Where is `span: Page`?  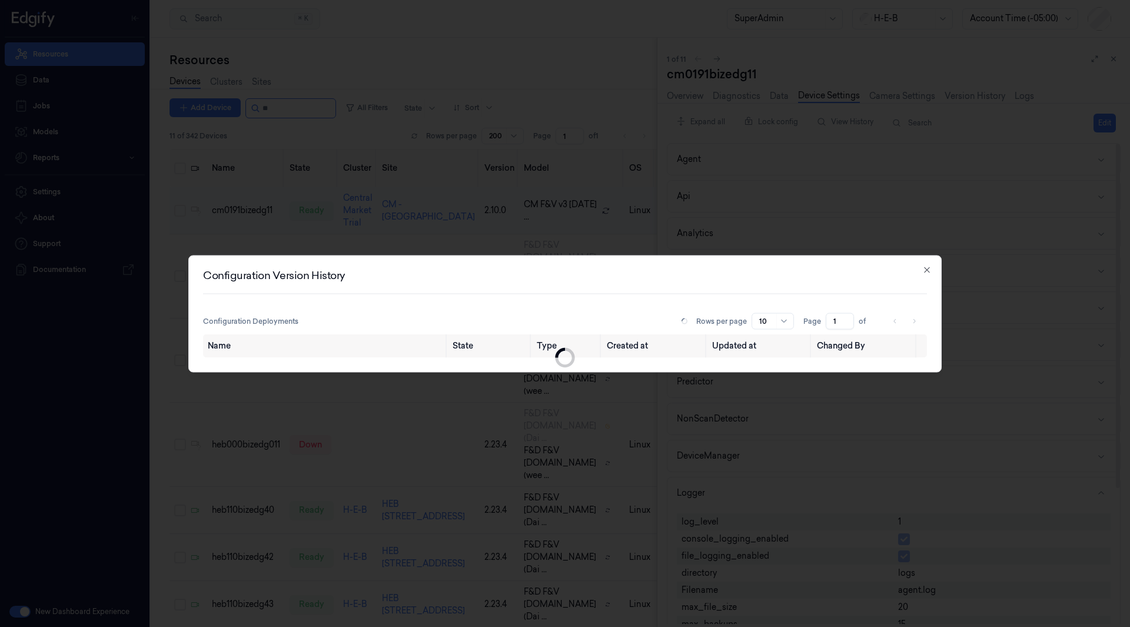
span: Page is located at coordinates (812, 321).